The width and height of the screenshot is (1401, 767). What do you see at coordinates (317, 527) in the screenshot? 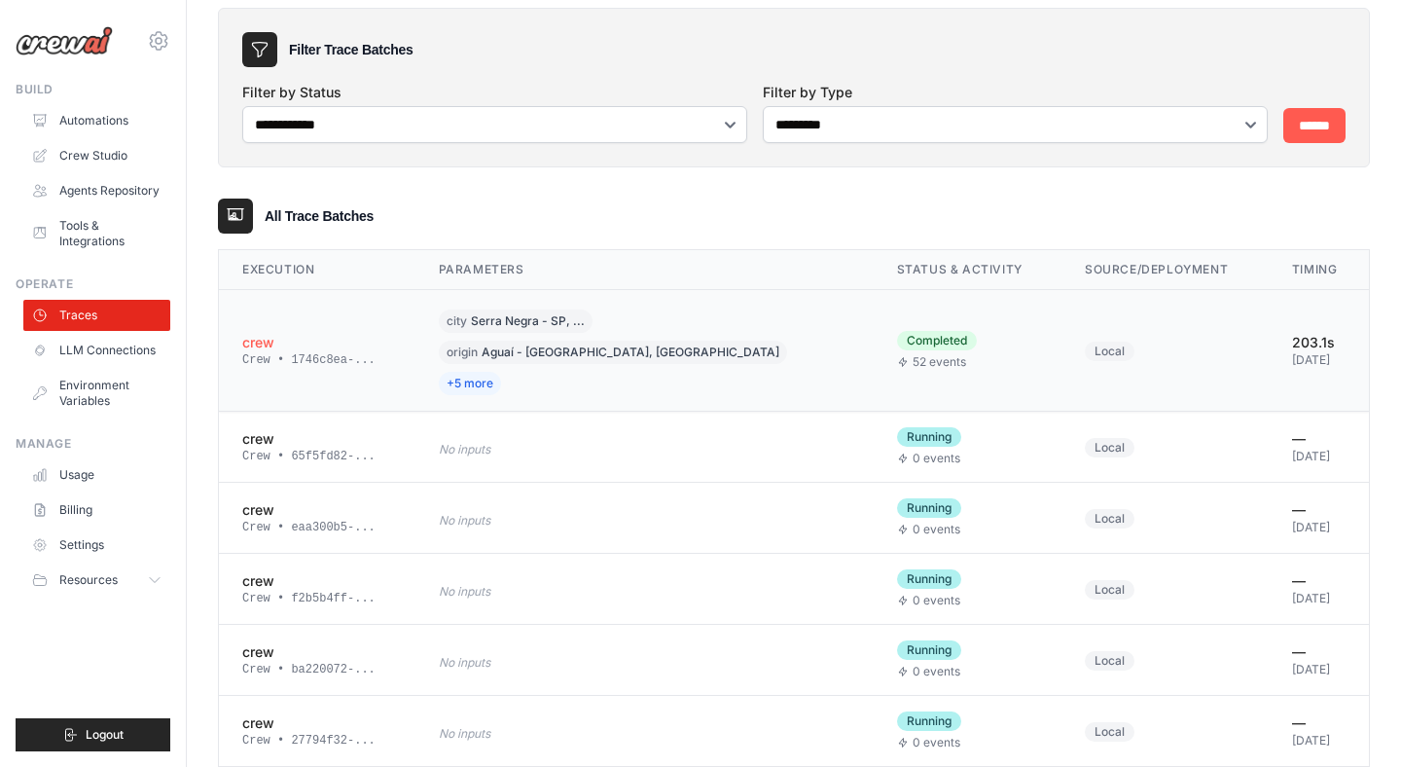
I see `div: Crew • eaa300b5-...` at bounding box center [317, 527].